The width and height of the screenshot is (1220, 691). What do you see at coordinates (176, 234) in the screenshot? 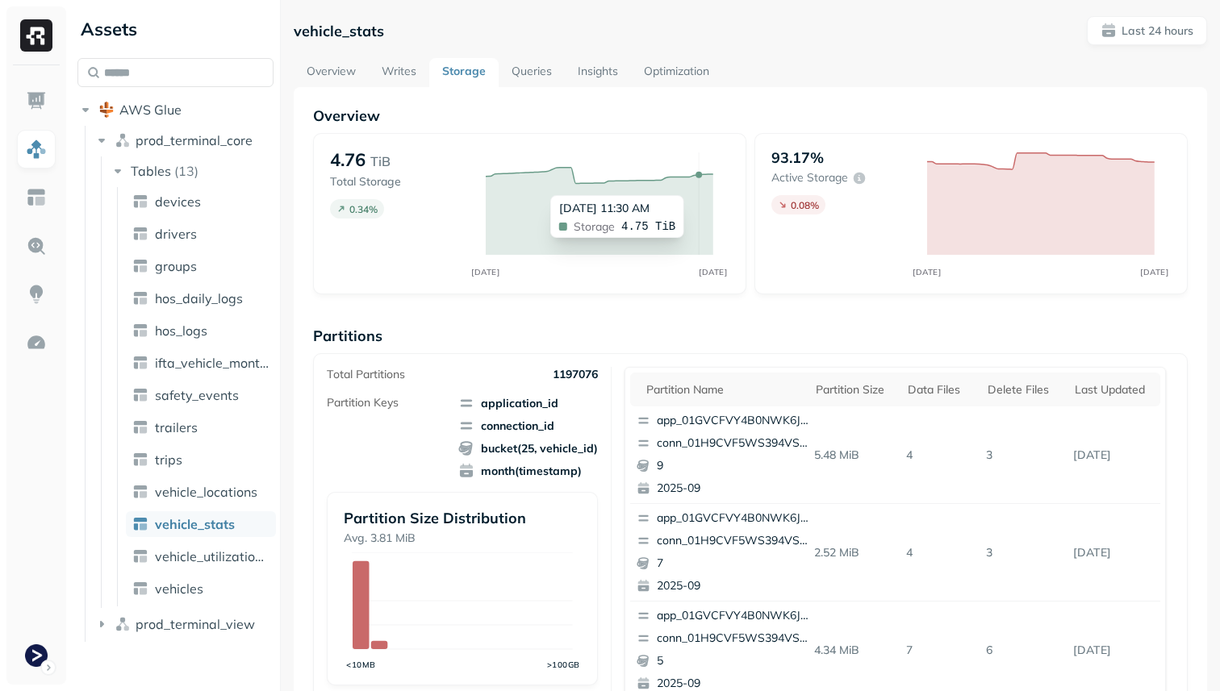
I see `span: drivers` at bounding box center [176, 234].